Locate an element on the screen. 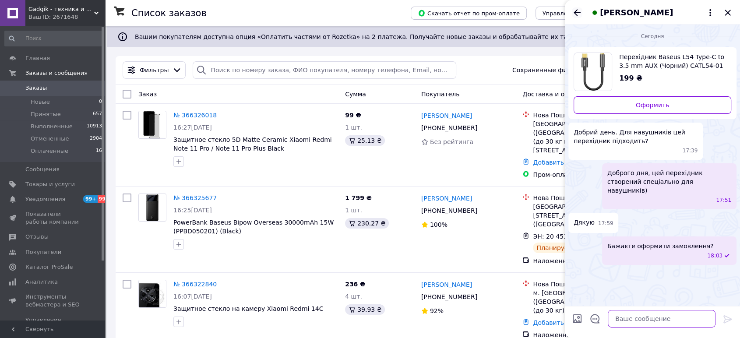  span: Покупатель is located at coordinates (441, 94).